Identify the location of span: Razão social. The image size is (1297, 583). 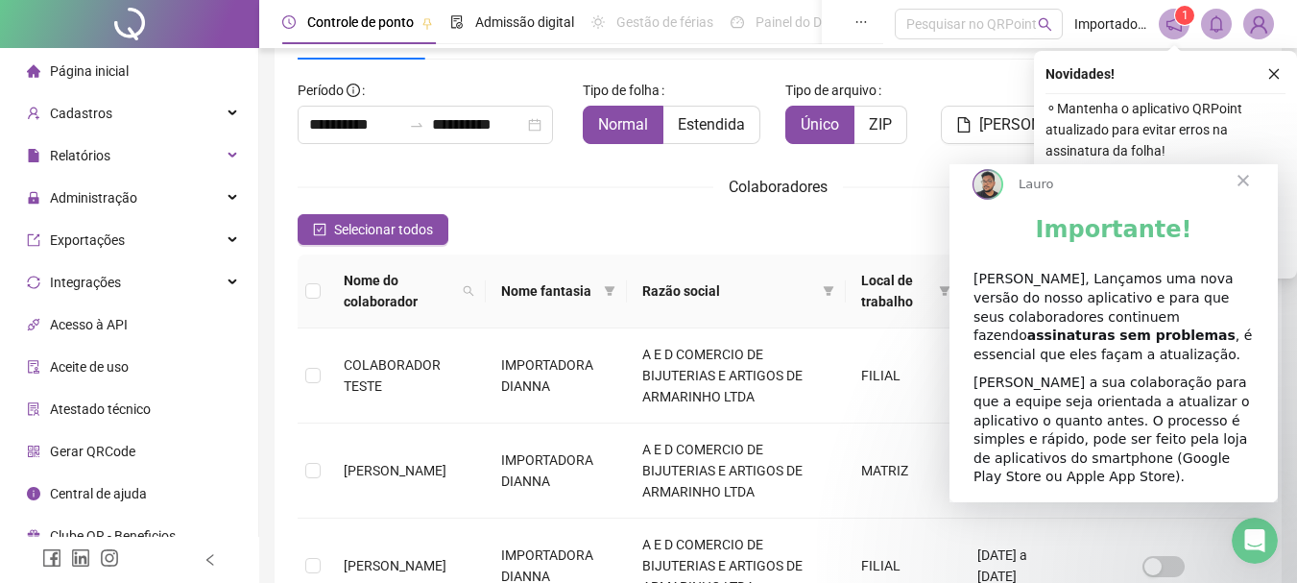
(729, 291).